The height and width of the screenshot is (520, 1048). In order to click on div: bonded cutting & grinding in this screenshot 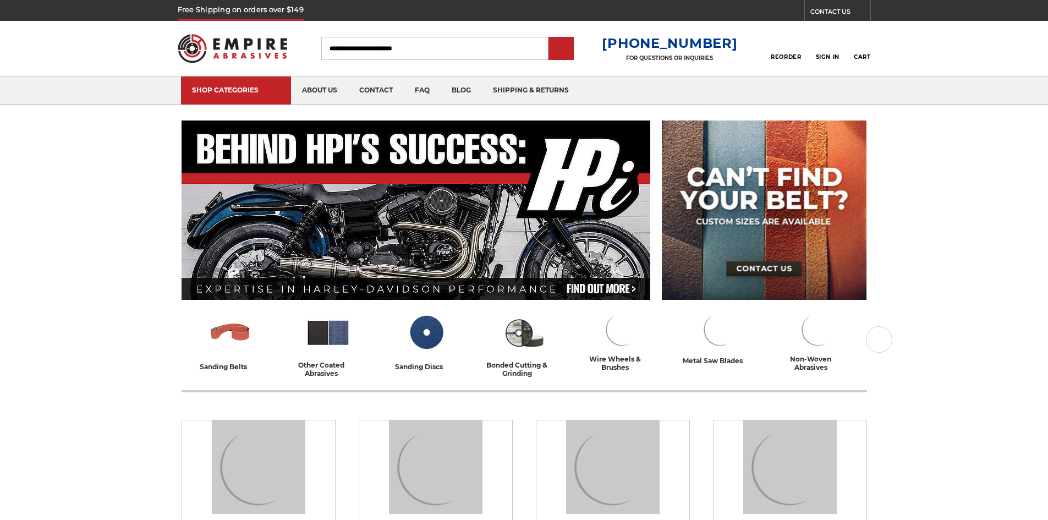, I will do `click(524, 369)`.